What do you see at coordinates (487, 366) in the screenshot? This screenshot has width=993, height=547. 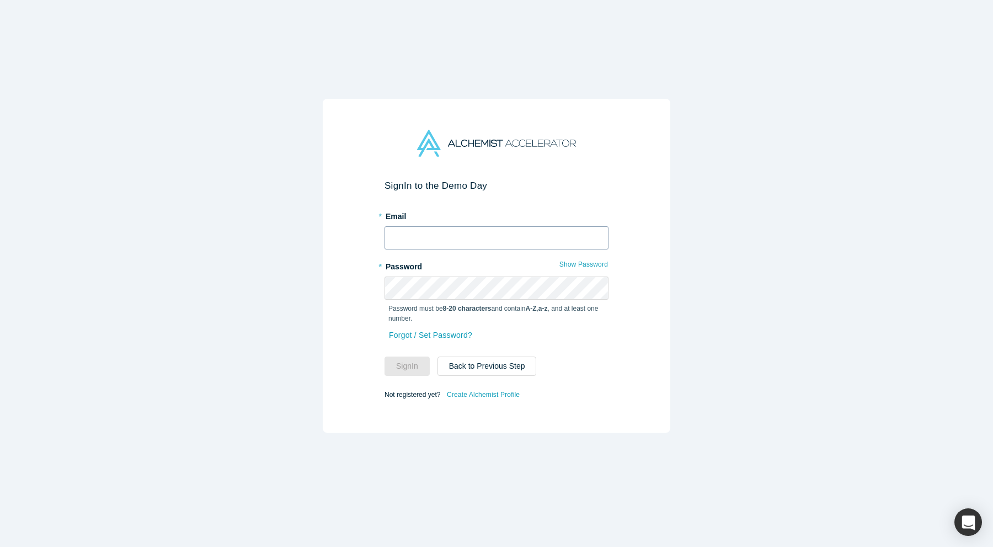 I see `button: Back to Previous Step` at bounding box center [487, 366].